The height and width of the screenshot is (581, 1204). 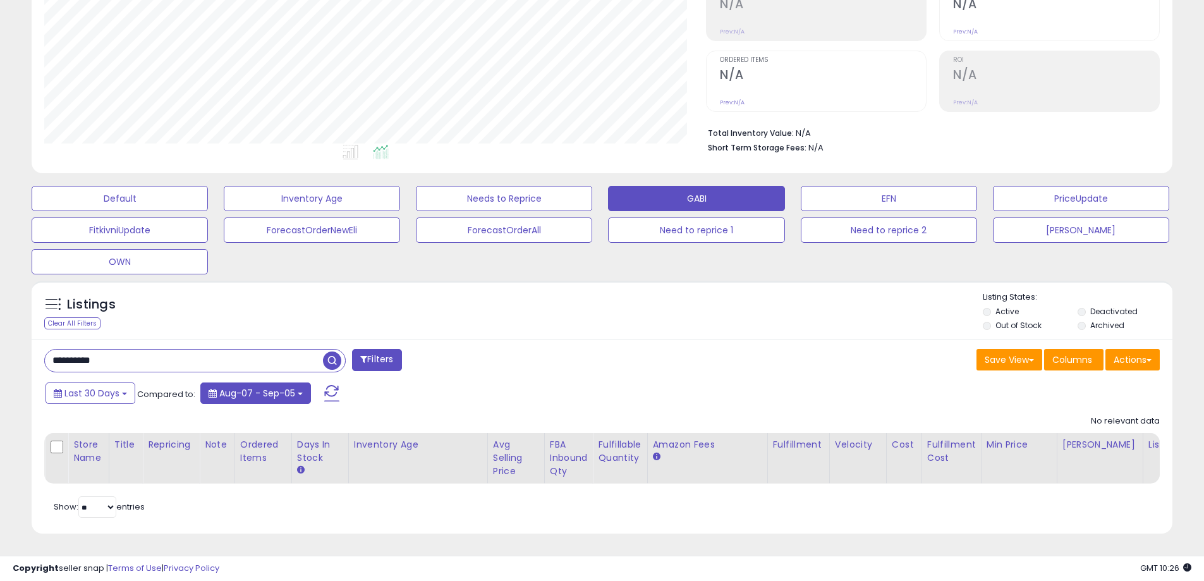 What do you see at coordinates (1107, 325) in the screenshot?
I see `label: Archived` at bounding box center [1107, 325].